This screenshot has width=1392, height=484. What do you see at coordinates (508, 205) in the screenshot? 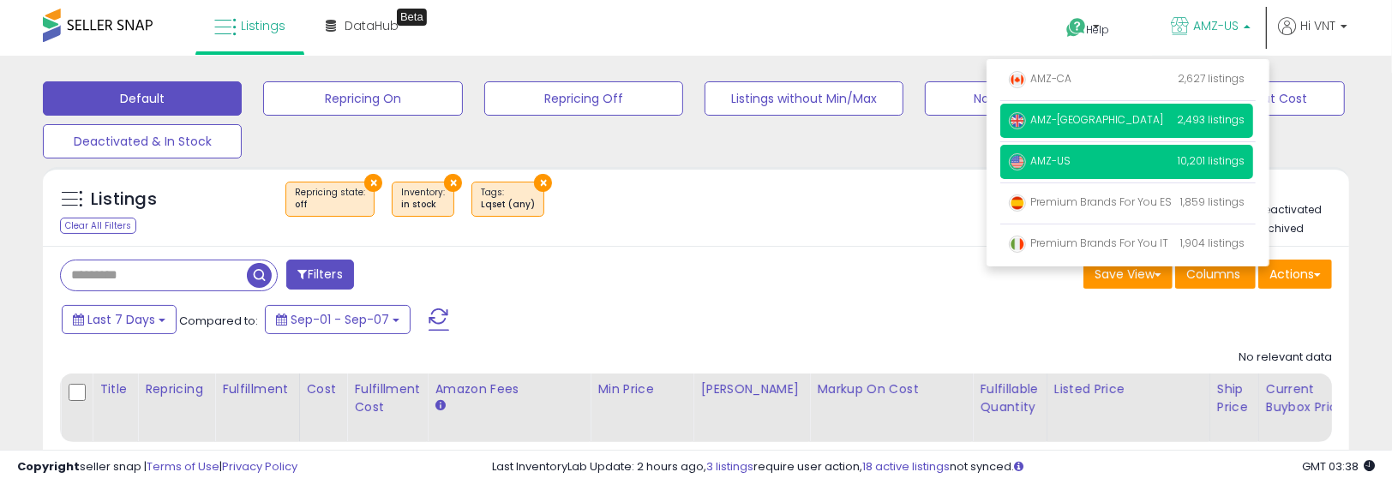
I see `div: Lqset (any)` at bounding box center [508, 205].